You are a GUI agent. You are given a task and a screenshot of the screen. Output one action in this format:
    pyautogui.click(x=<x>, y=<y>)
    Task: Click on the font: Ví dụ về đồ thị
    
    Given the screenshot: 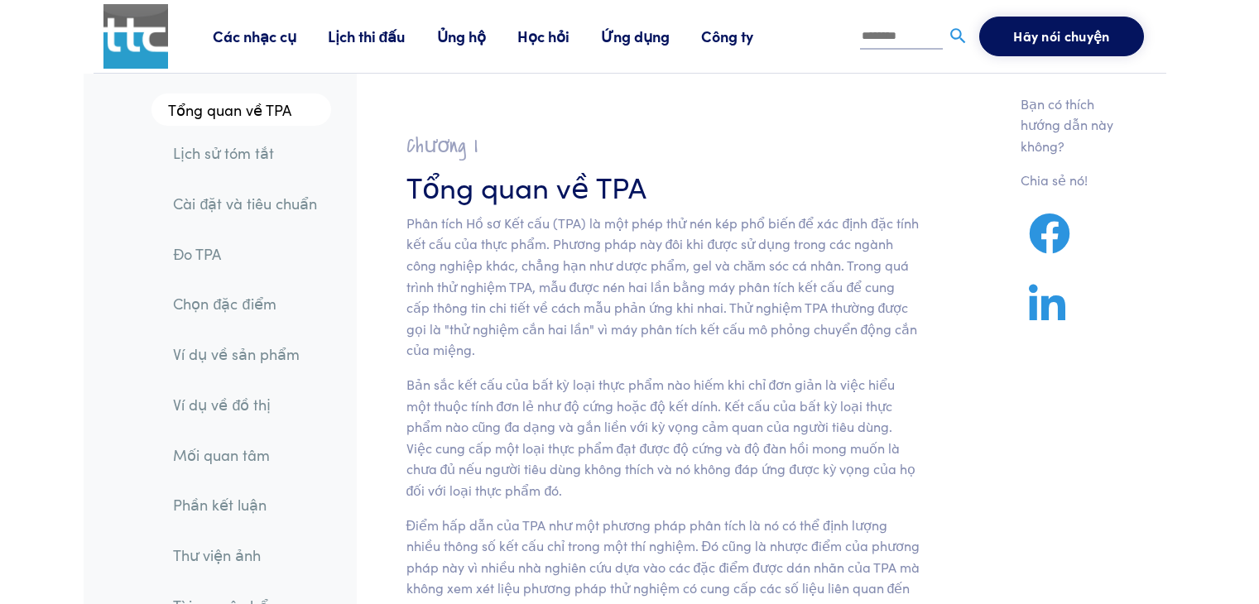 What is the action you would take?
    pyautogui.click(x=222, y=404)
    